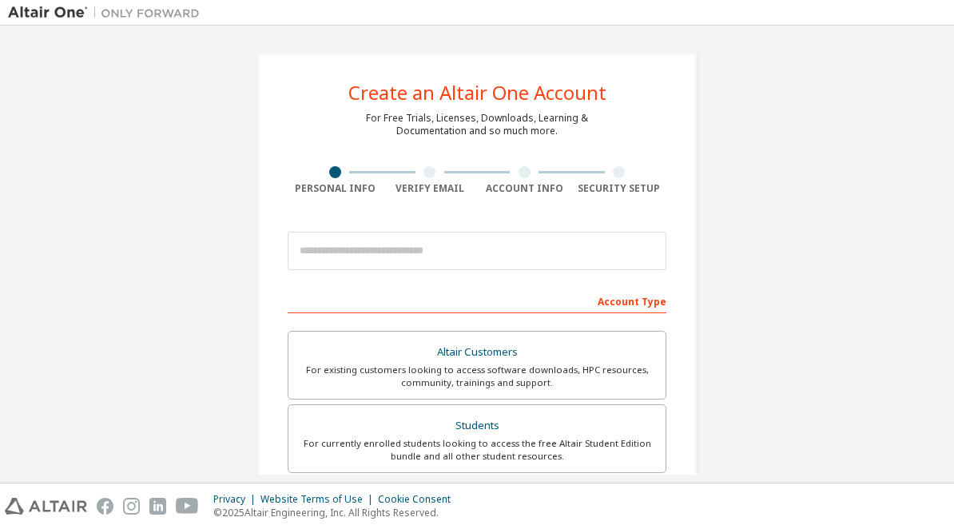 The image size is (954, 529). I want to click on img: youtube.svg, so click(187, 506).